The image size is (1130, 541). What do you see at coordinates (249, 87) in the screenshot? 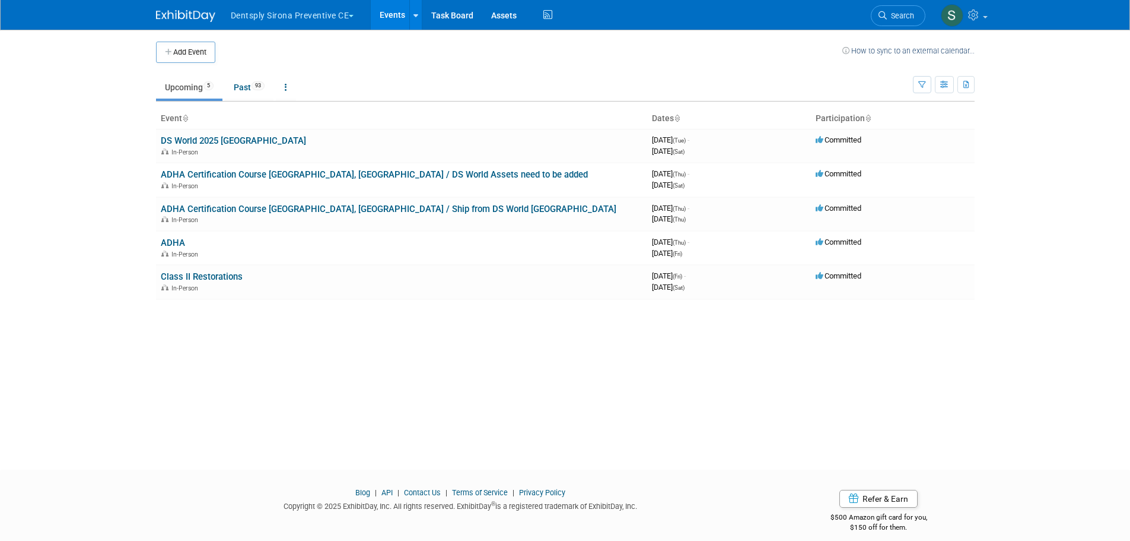
I see `a: Past93` at bounding box center [249, 87].